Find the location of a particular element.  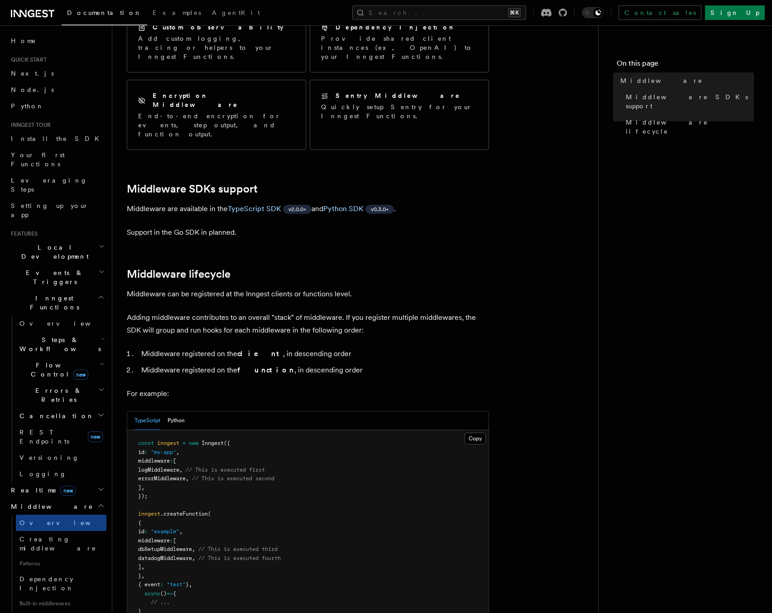

a: TypeScript SDK is located at coordinates (255, 208).